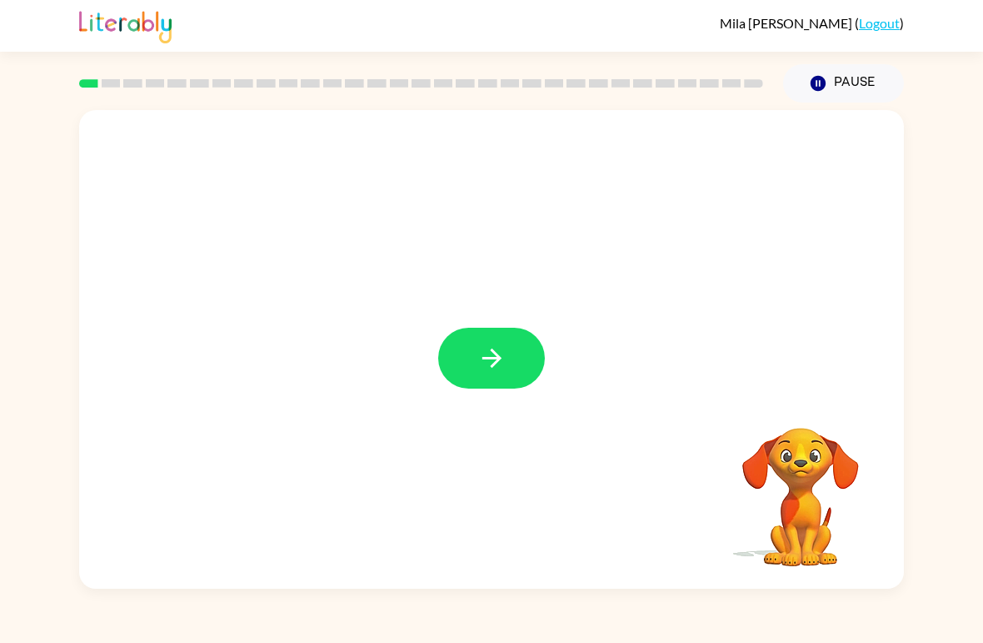 This screenshot has width=983, height=643. Describe the element at coordinates (801, 485) in the screenshot. I see `video: Your browser must support playing .mp4 files to use Literably. Please try using another browser.` at that location.